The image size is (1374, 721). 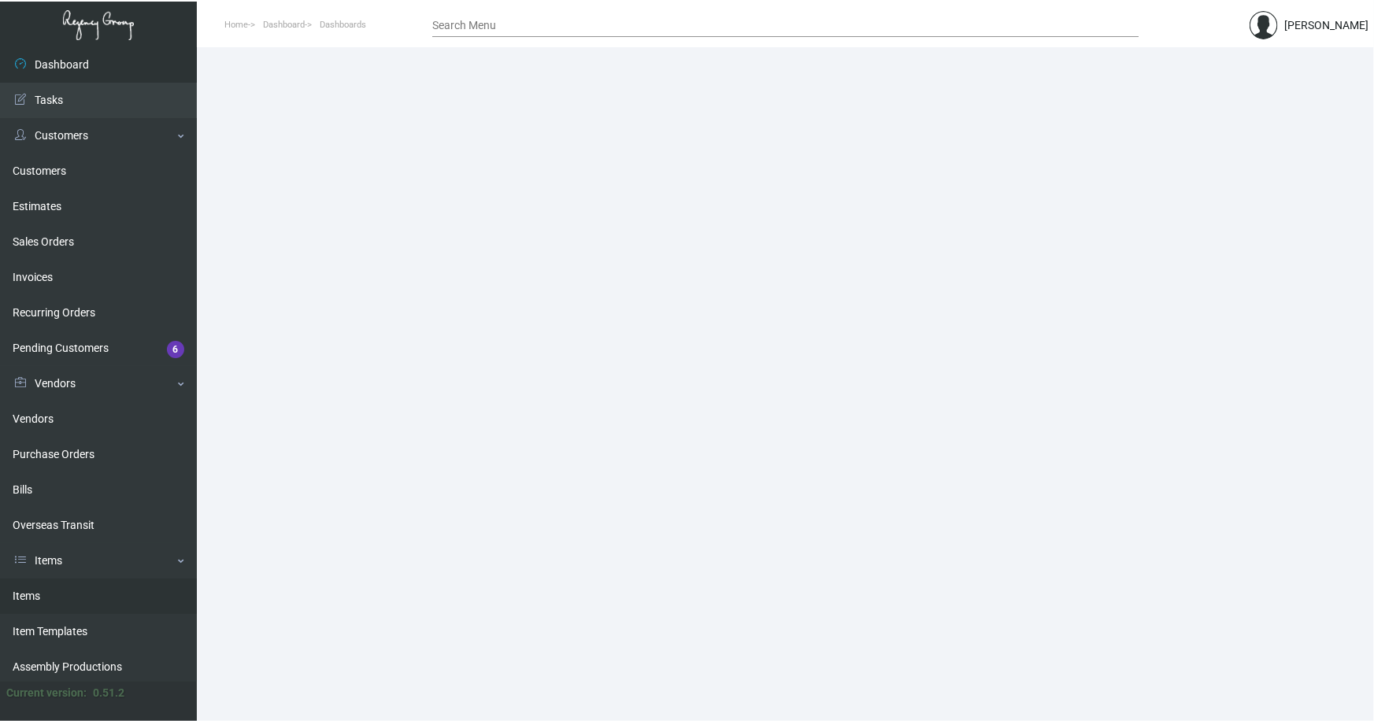 What do you see at coordinates (46, 693) in the screenshot?
I see `div: Current version:` at bounding box center [46, 693].